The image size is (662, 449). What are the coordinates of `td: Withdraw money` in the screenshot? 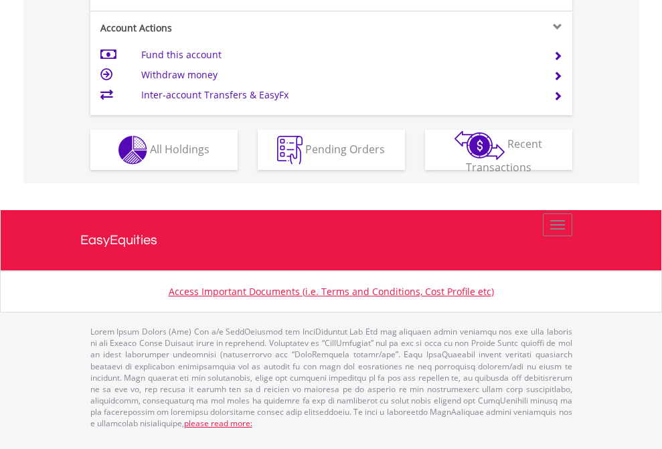 It's located at (338, 75).